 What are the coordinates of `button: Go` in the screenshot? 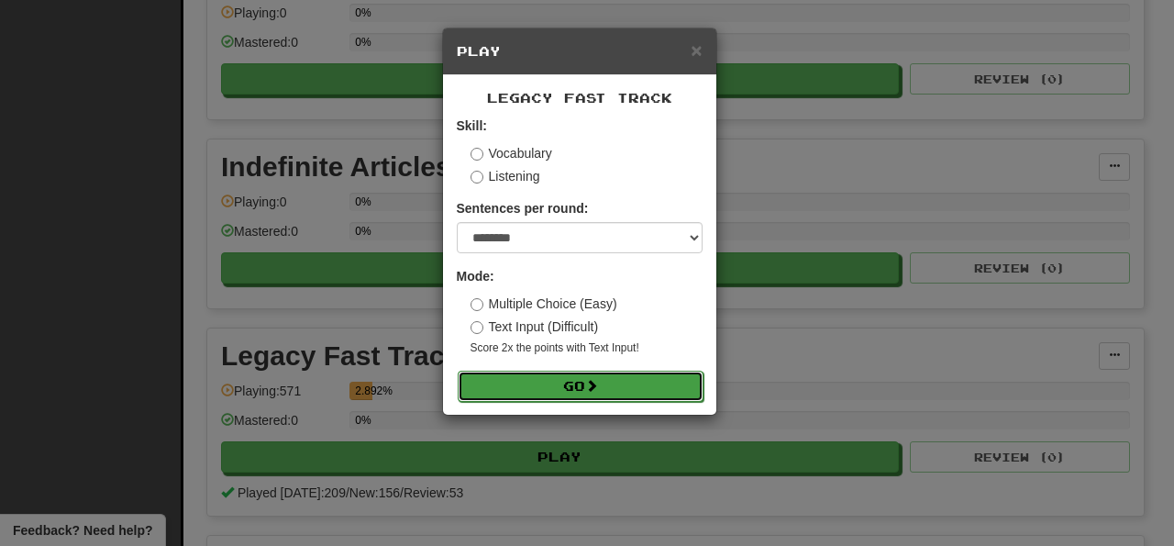 It's located at (581, 386).